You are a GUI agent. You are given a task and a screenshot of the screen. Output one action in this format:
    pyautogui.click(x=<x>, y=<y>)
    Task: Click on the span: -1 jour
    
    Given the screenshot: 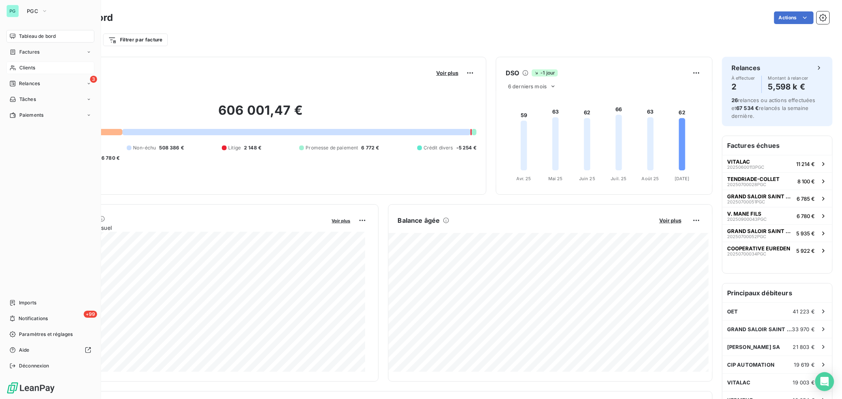 What is the action you would take?
    pyautogui.click(x=544, y=73)
    